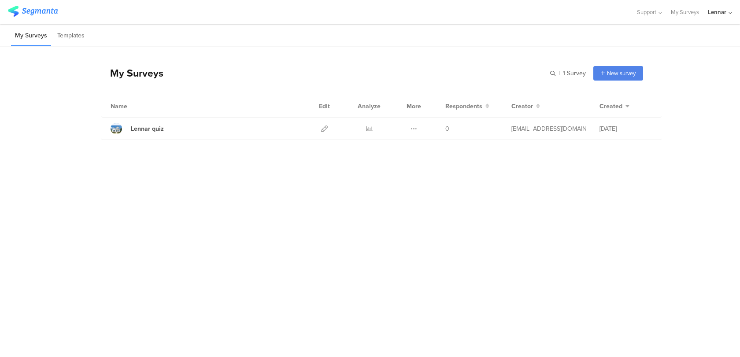  I want to click on div: Lennar quiz, so click(147, 129).